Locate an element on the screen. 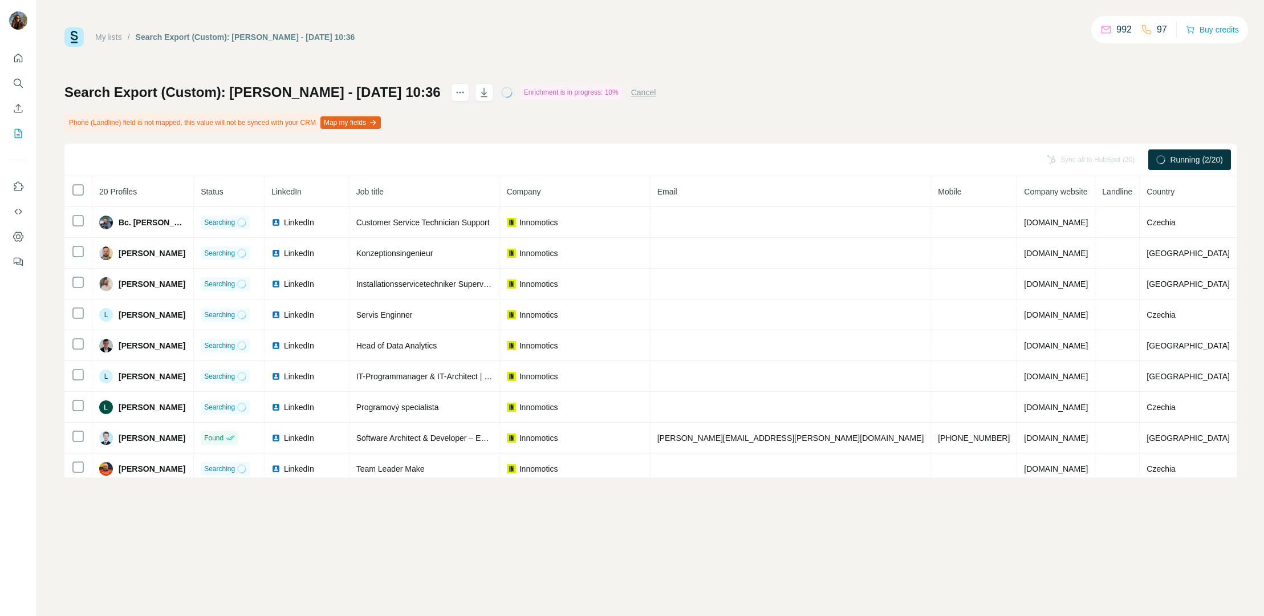 The width and height of the screenshot is (1264, 616). span: Installationsservicetechniker Supervisor is located at coordinates (426, 284).